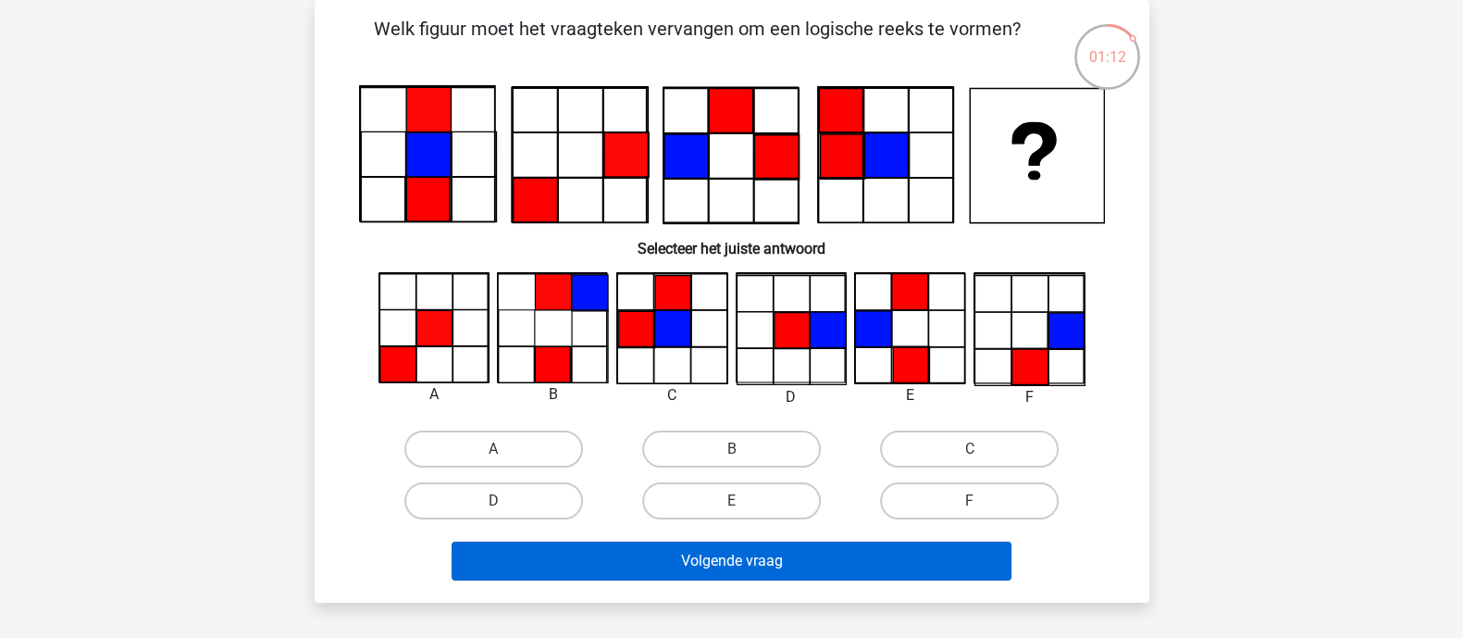 The height and width of the screenshot is (638, 1463). What do you see at coordinates (493, 449) in the screenshot?
I see `label: A` at bounding box center [493, 449].